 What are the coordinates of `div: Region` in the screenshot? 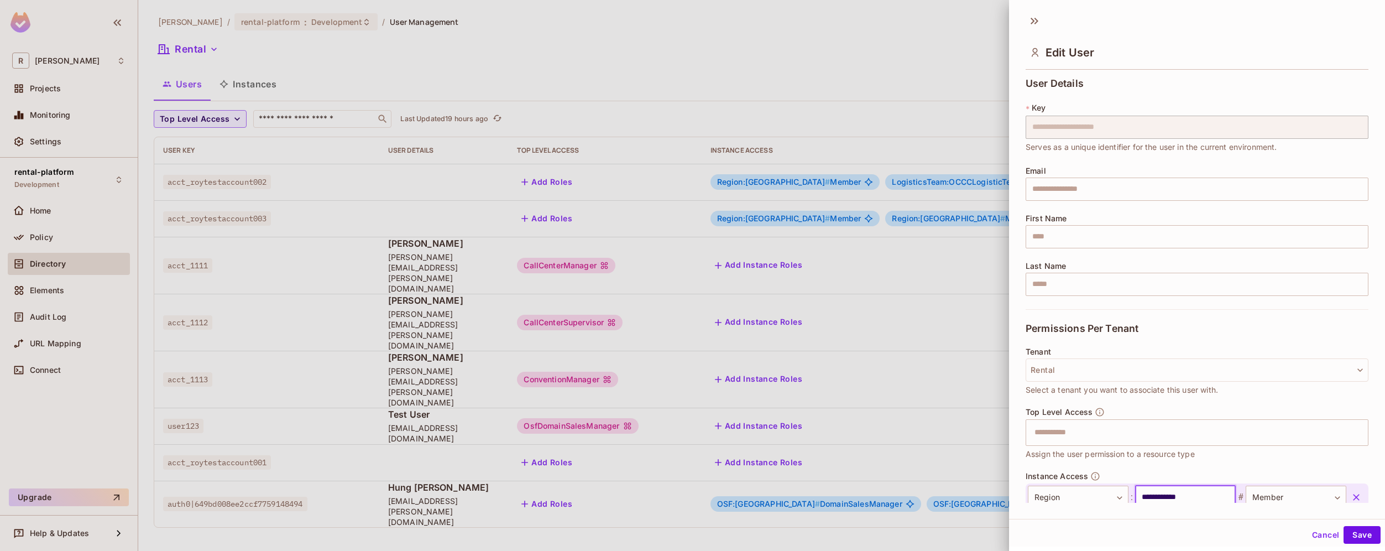 It's located at (1078, 497).